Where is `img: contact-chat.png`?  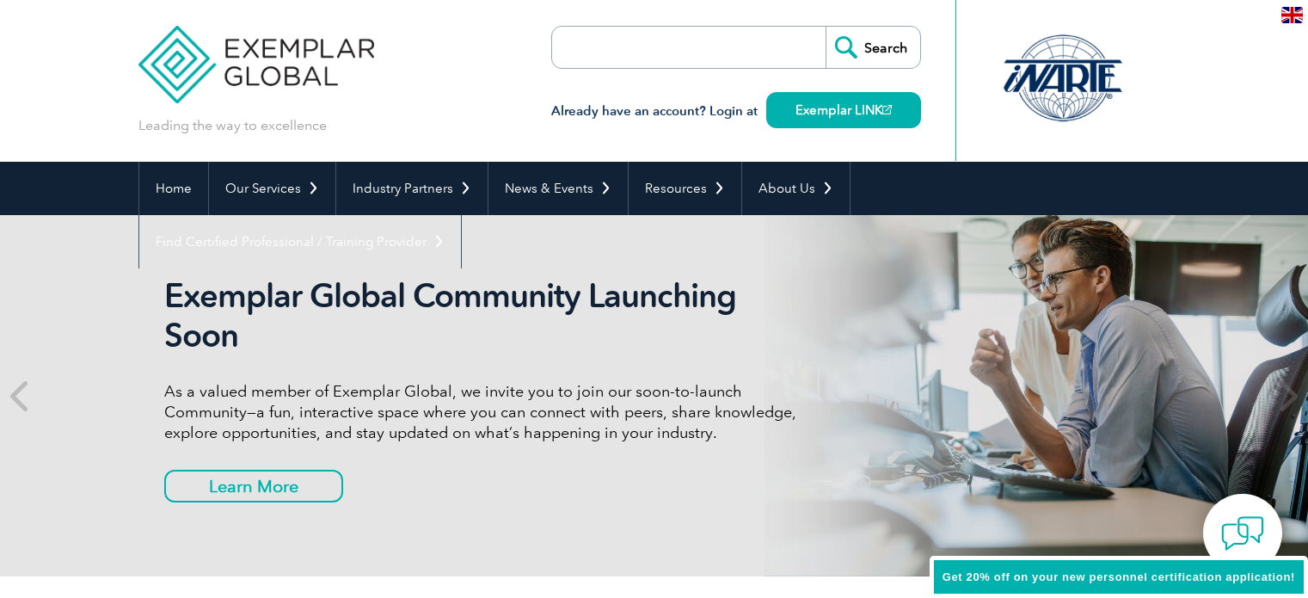
img: contact-chat.png is located at coordinates (1243, 533).